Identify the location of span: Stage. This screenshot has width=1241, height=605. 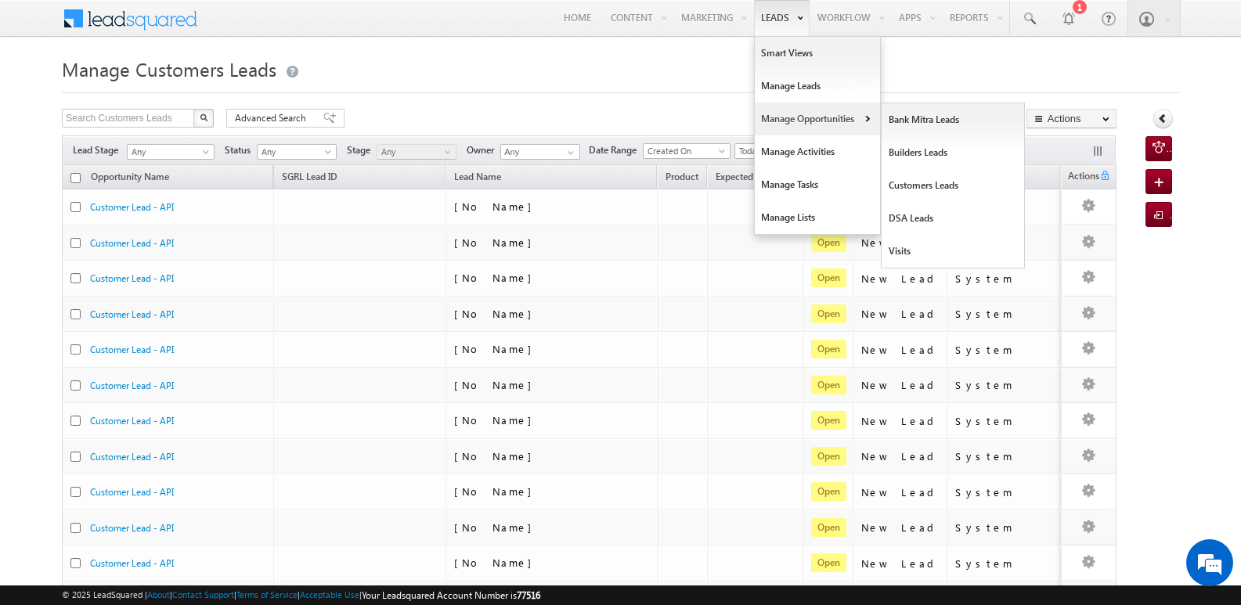
(362, 150).